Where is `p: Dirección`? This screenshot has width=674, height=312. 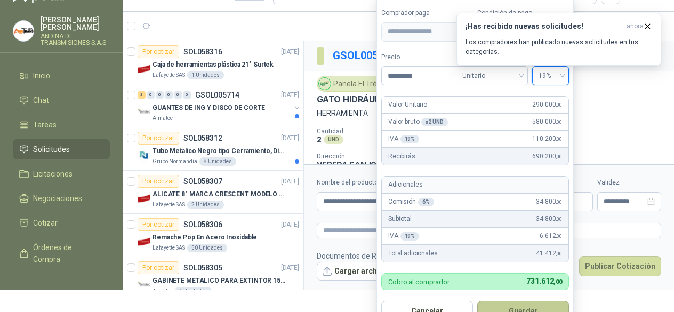 p: Dirección is located at coordinates (366, 156).